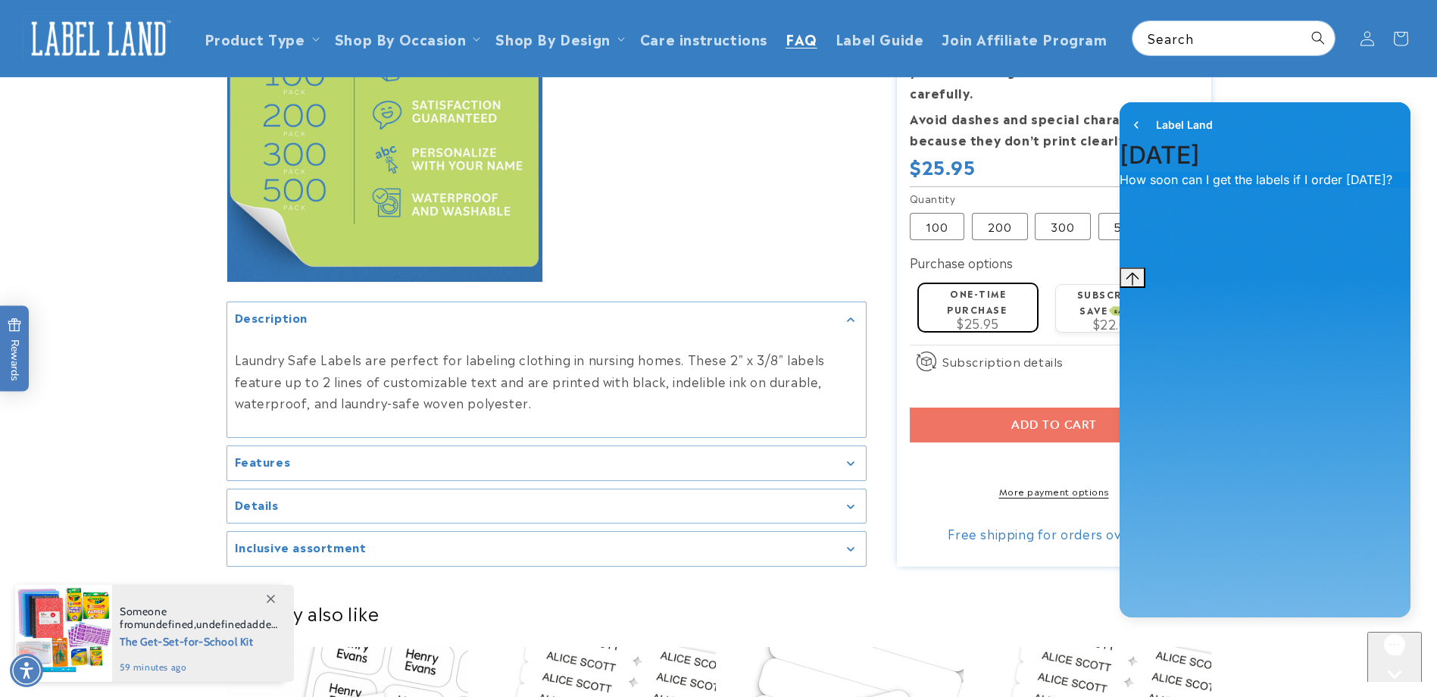 This screenshot has height=697, width=1437. Describe the element at coordinates (76, 30) in the screenshot. I see `h1: Label Land` at that location.